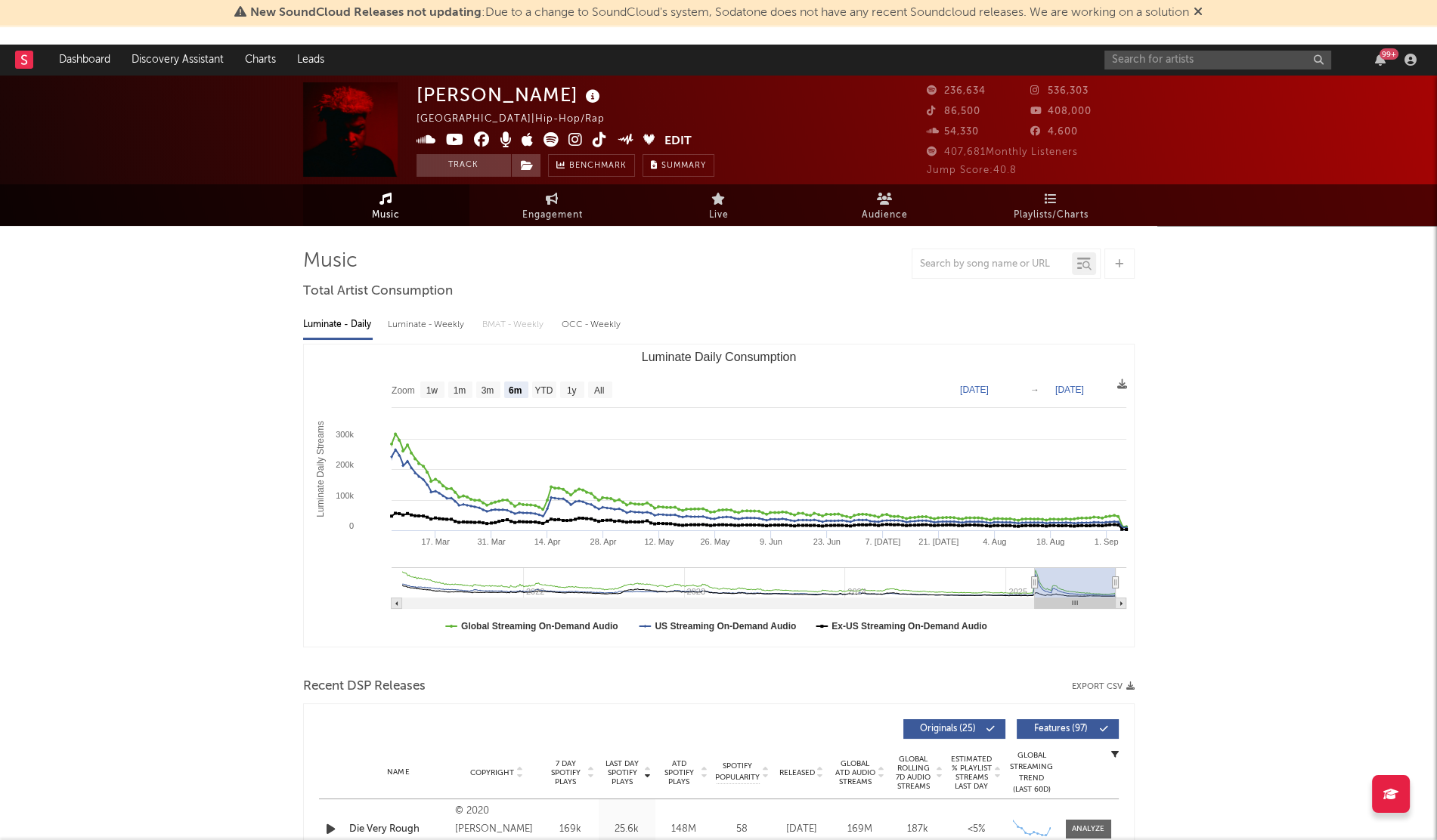  Describe the element at coordinates (885, 204) in the screenshot. I see `a: Audience` at that location.